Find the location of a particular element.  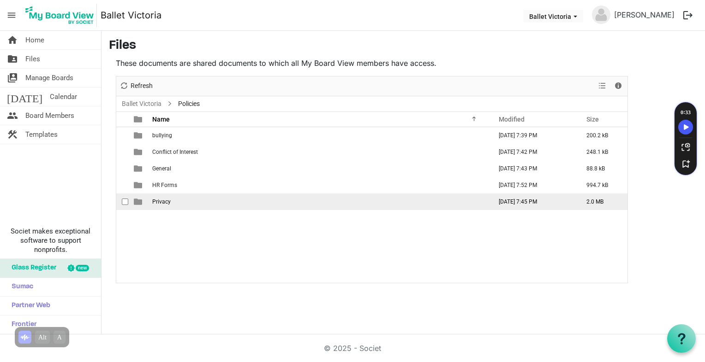

span: construction is located at coordinates (12, 135).